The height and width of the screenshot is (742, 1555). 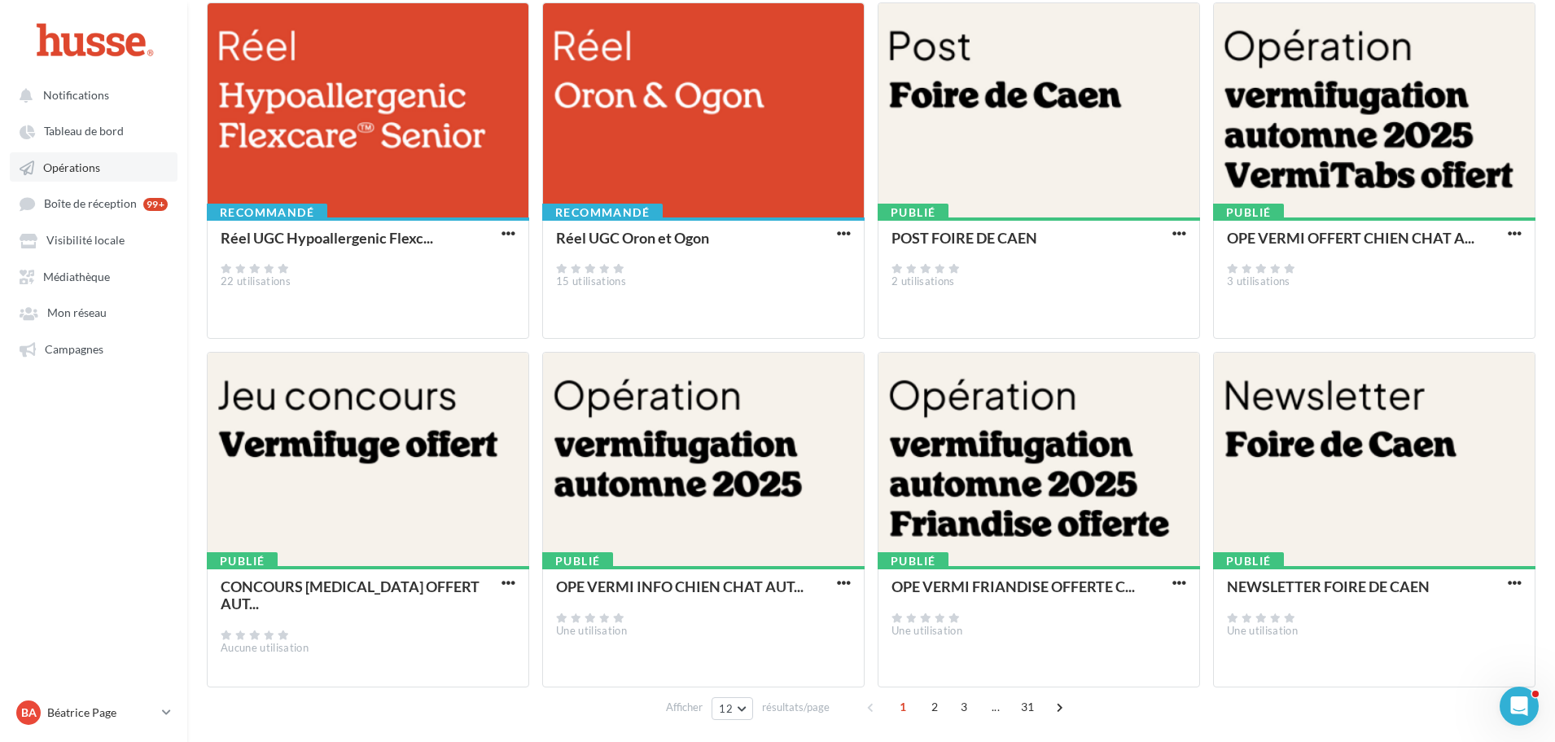 I want to click on button: 12, so click(x=732, y=708).